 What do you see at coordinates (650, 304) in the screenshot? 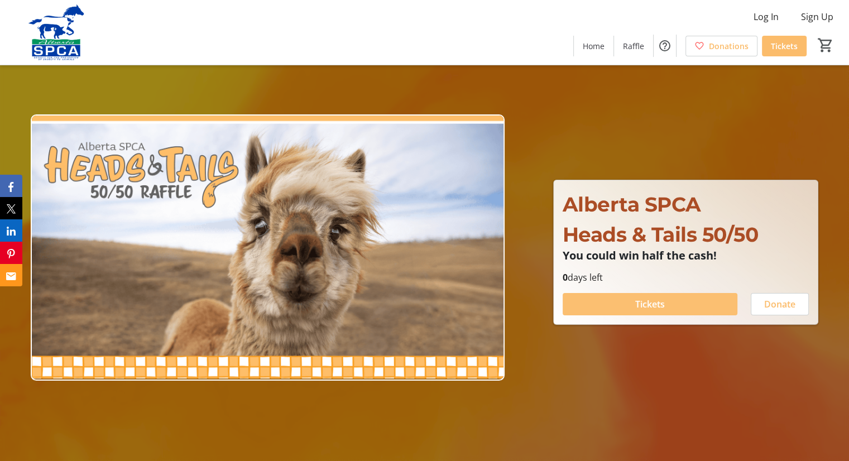
I see `button: Tickets` at bounding box center [650, 304].